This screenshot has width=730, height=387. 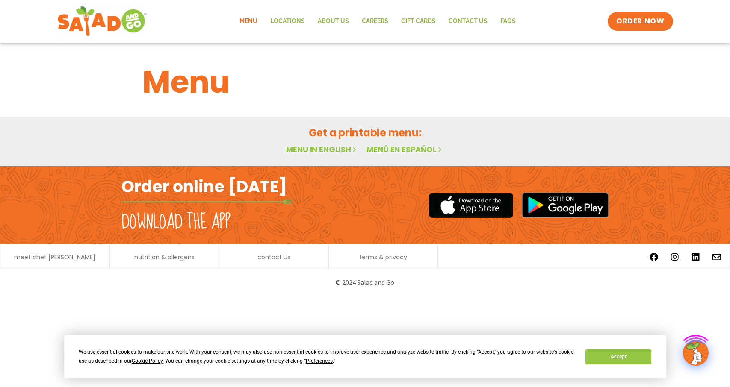 I want to click on a: Menú en español, so click(x=405, y=149).